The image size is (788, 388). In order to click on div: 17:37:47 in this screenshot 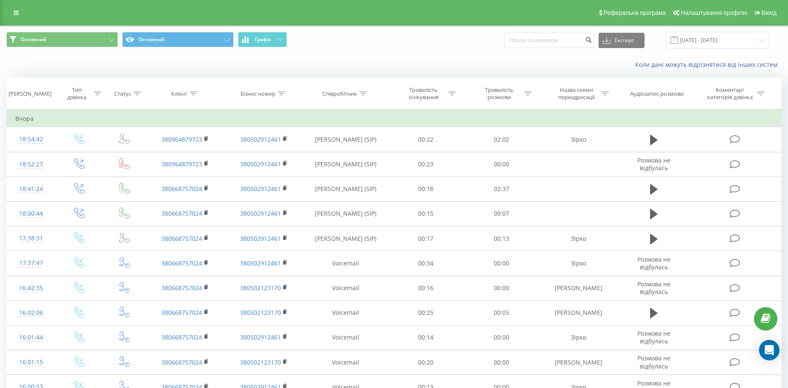, I will do `click(31, 263)`.